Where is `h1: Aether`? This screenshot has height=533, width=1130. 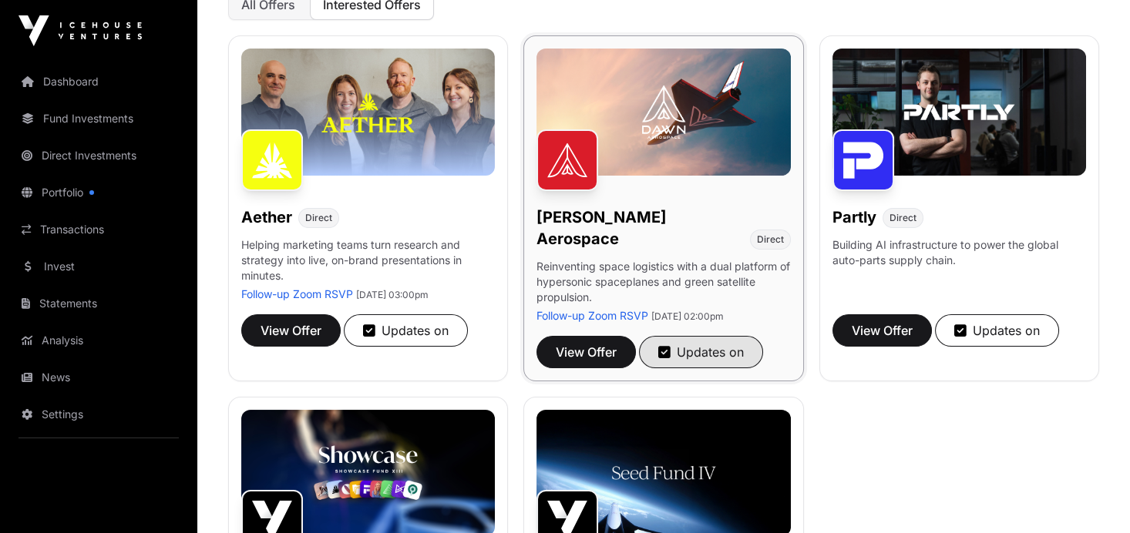
h1: Aether is located at coordinates (267, 217).